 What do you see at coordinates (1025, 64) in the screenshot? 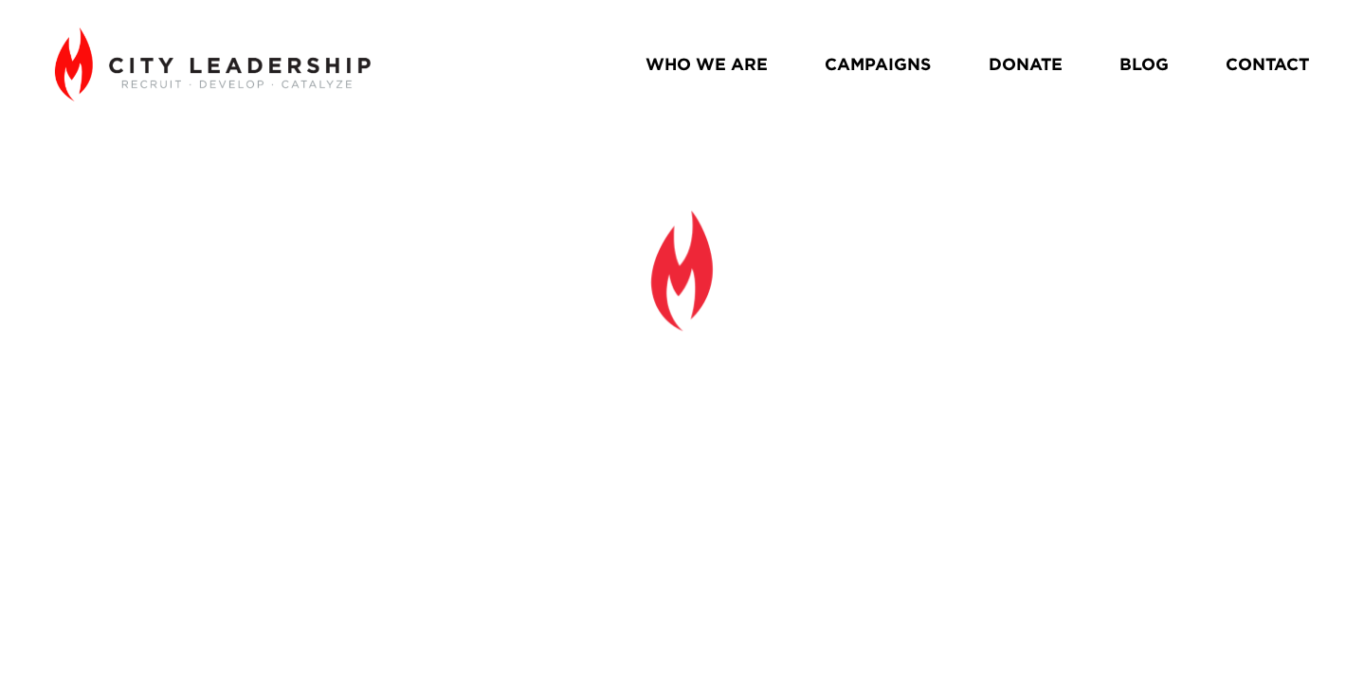
I see `a: DONATE` at bounding box center [1025, 64].